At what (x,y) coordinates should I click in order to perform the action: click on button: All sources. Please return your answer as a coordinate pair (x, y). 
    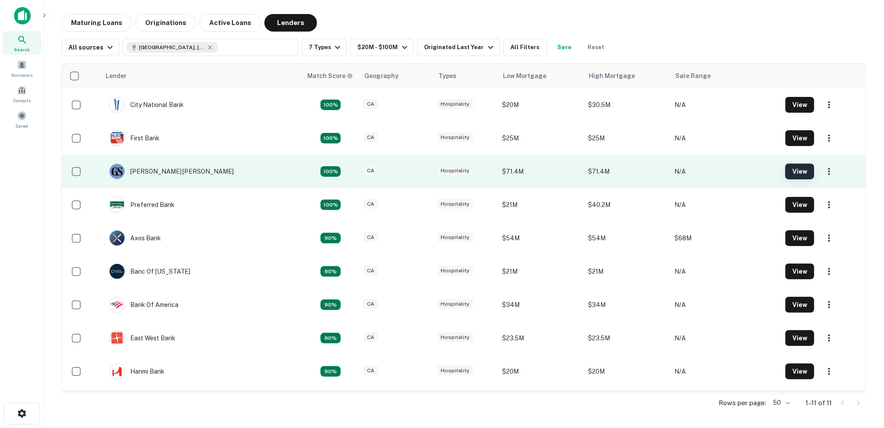
    Looking at the image, I should click on (90, 47).